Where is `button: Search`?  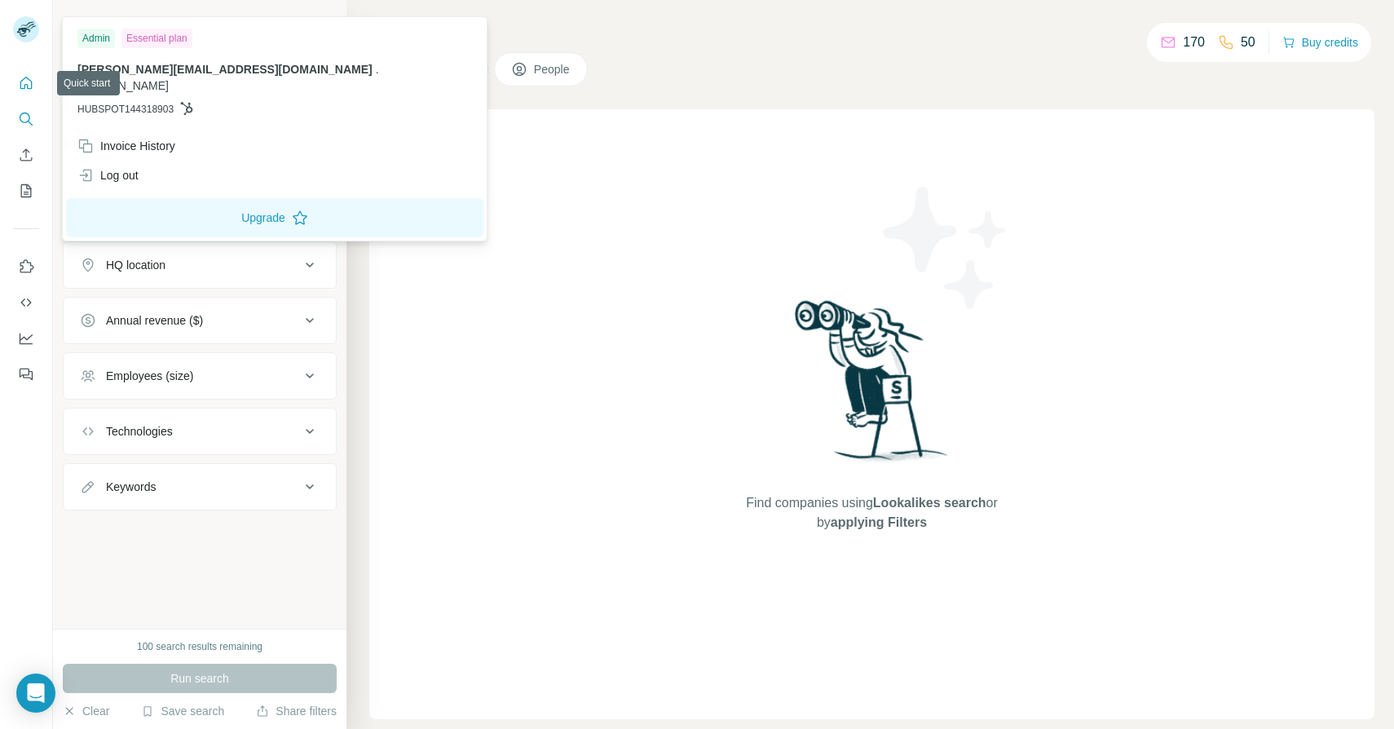
button: Search is located at coordinates (26, 119).